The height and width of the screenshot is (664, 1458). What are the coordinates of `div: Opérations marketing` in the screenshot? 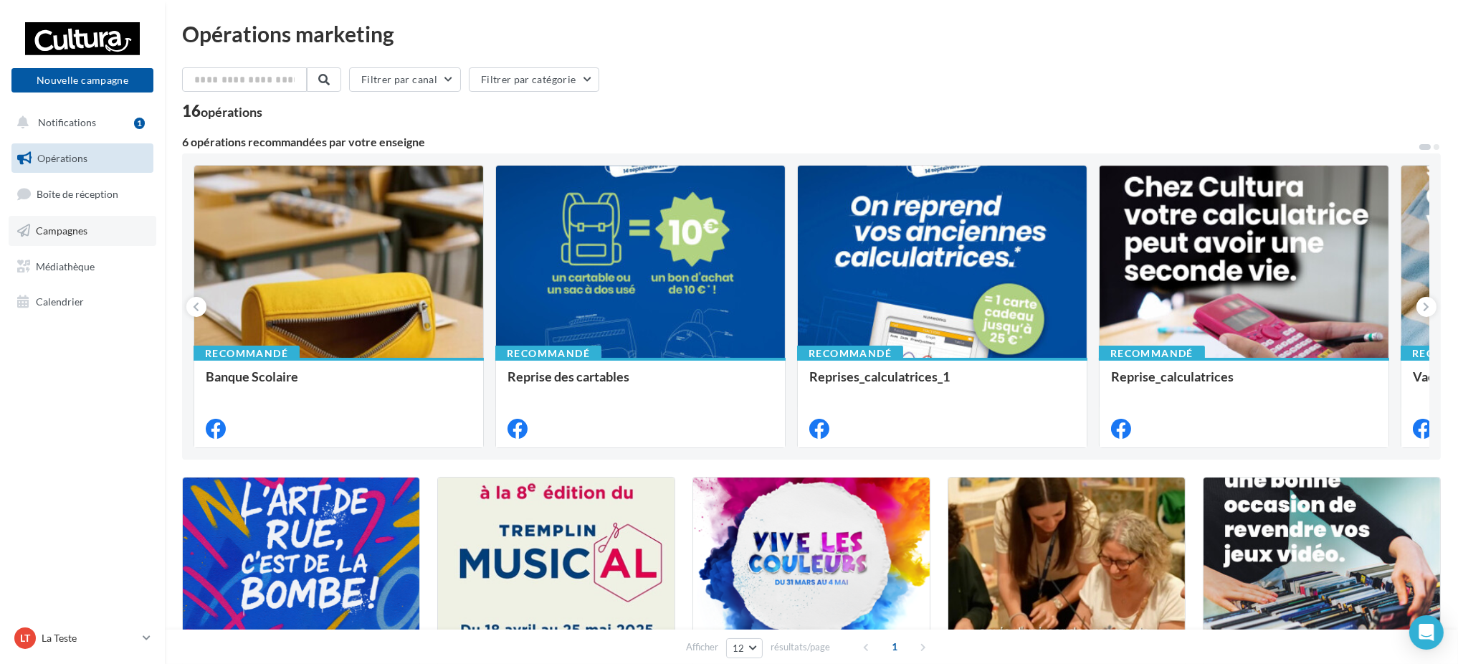 It's located at (811, 34).